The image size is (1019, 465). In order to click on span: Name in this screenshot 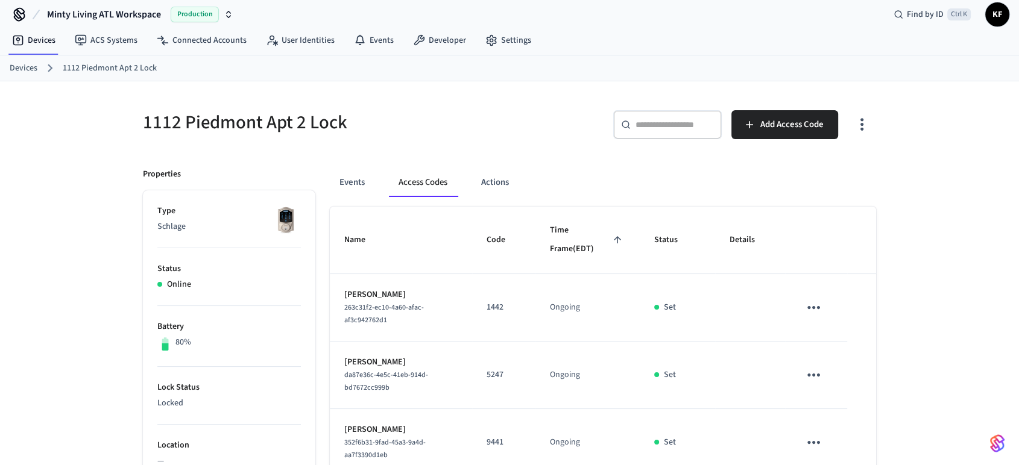, I will do `click(362, 240)`.